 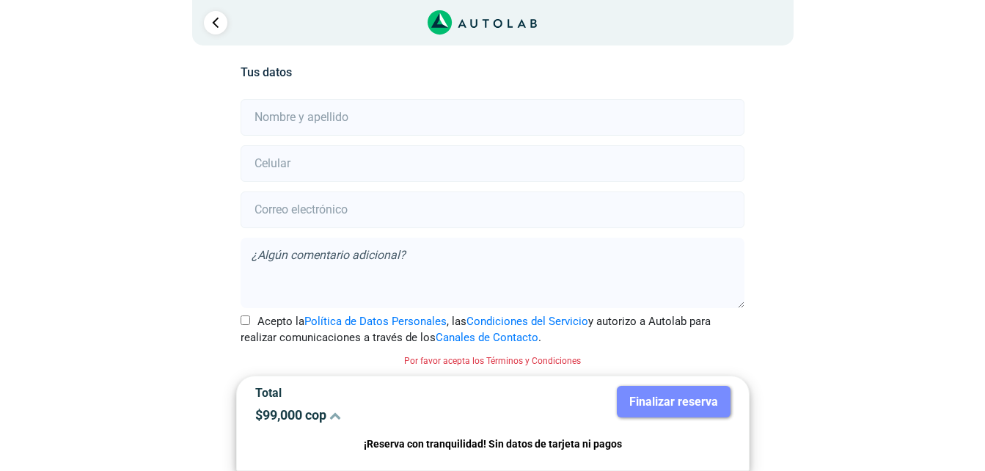 What do you see at coordinates (368, 393) in the screenshot?
I see `p: Total` at bounding box center [368, 393].